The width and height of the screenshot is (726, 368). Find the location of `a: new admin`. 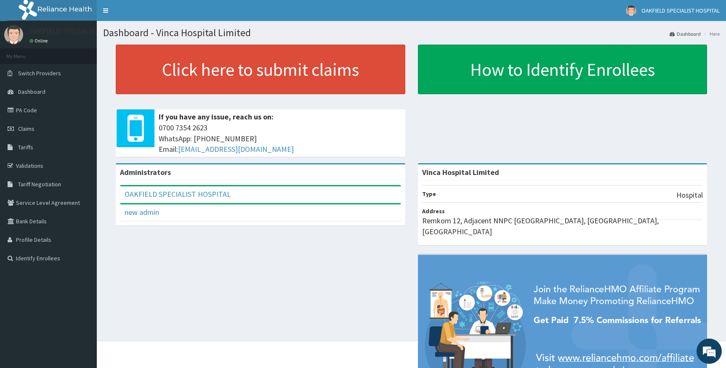

a: new admin is located at coordinates (142, 212).